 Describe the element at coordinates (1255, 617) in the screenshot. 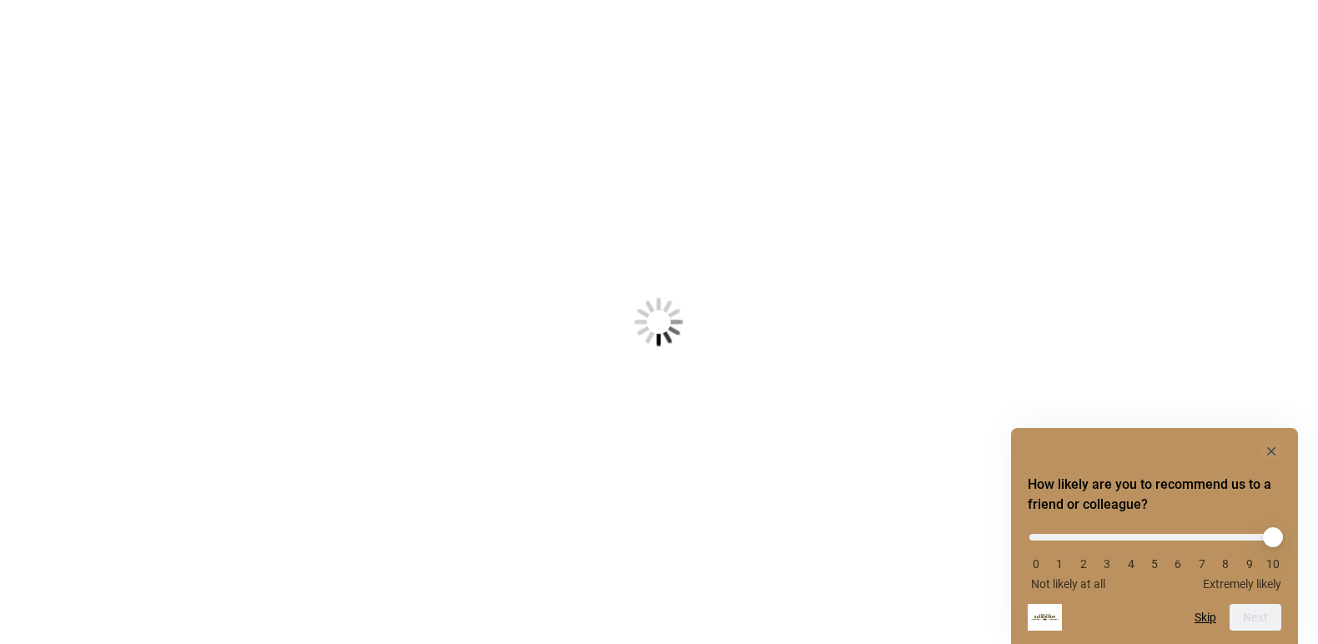

I see `button: Next question` at that location.